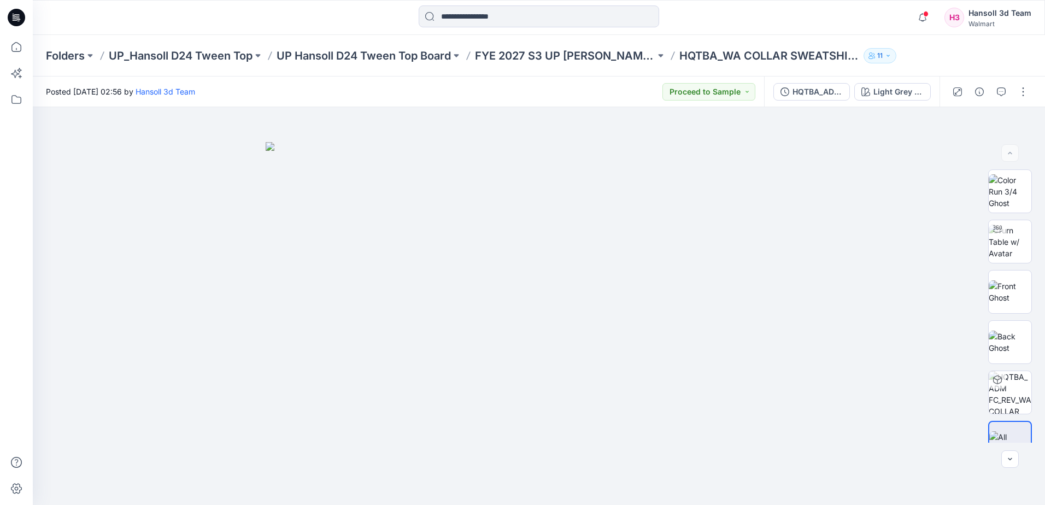 This screenshot has width=1045, height=505. What do you see at coordinates (1010, 443) in the screenshot?
I see `img: All colorways` at bounding box center [1010, 443].